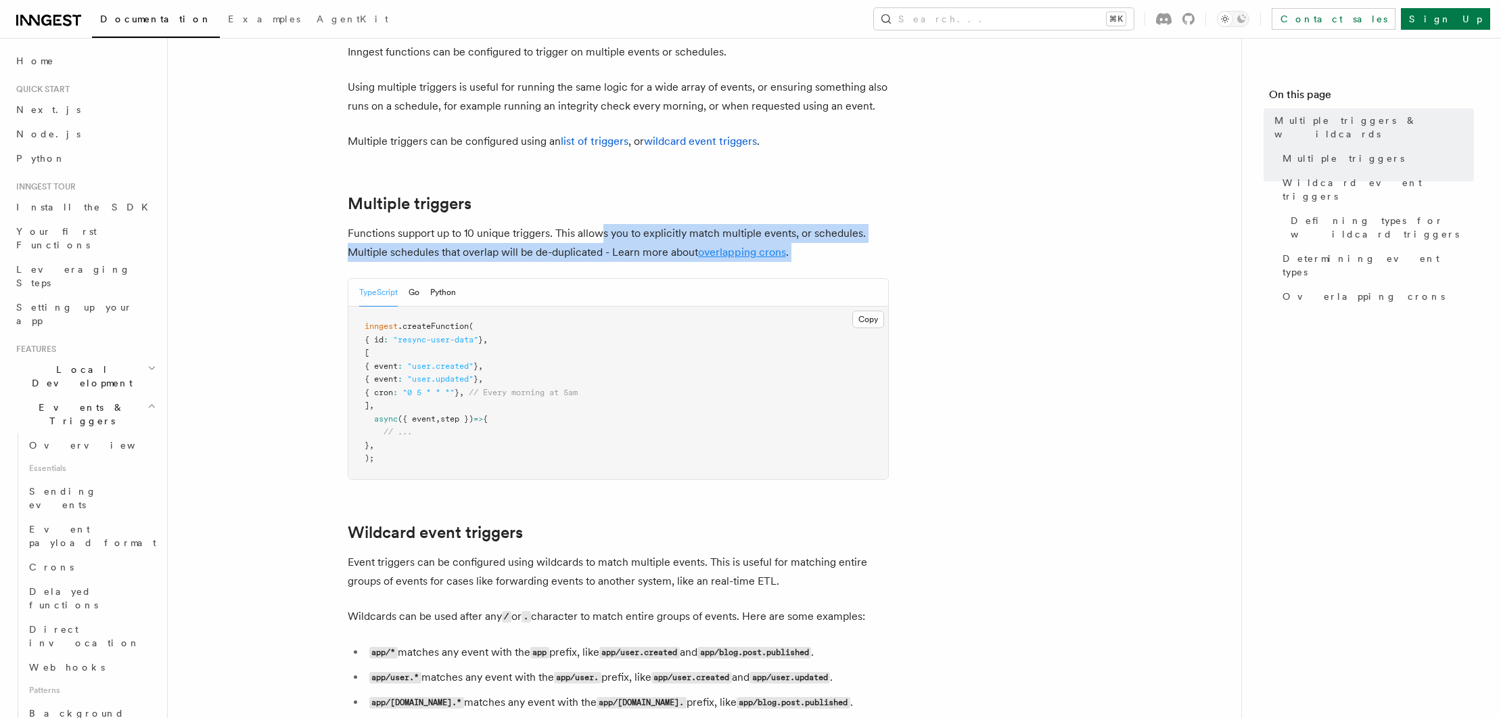 The height and width of the screenshot is (718, 1501). What do you see at coordinates (85, 110) in the screenshot?
I see `a: Next.js` at bounding box center [85, 110].